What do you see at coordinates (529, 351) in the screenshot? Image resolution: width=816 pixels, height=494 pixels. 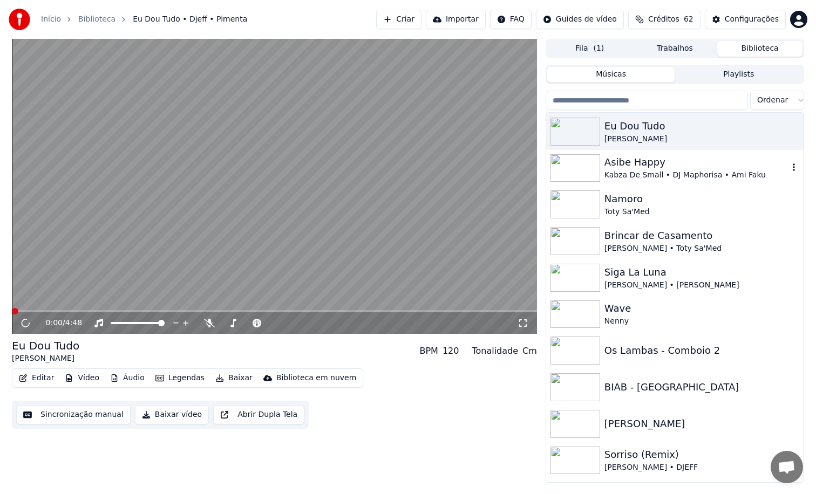 I see `div: Cm` at bounding box center [529, 351].